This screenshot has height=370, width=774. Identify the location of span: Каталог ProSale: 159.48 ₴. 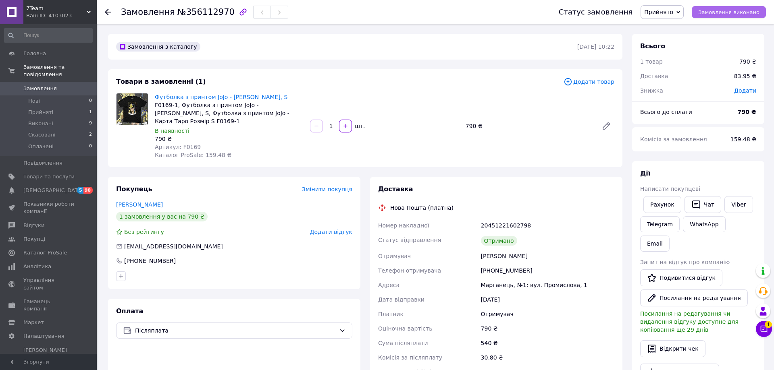
(193, 155).